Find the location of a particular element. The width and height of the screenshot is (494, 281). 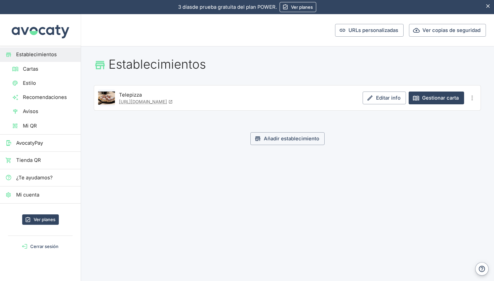

p: de prueba gratuita del plan POWER. is located at coordinates (228, 7).